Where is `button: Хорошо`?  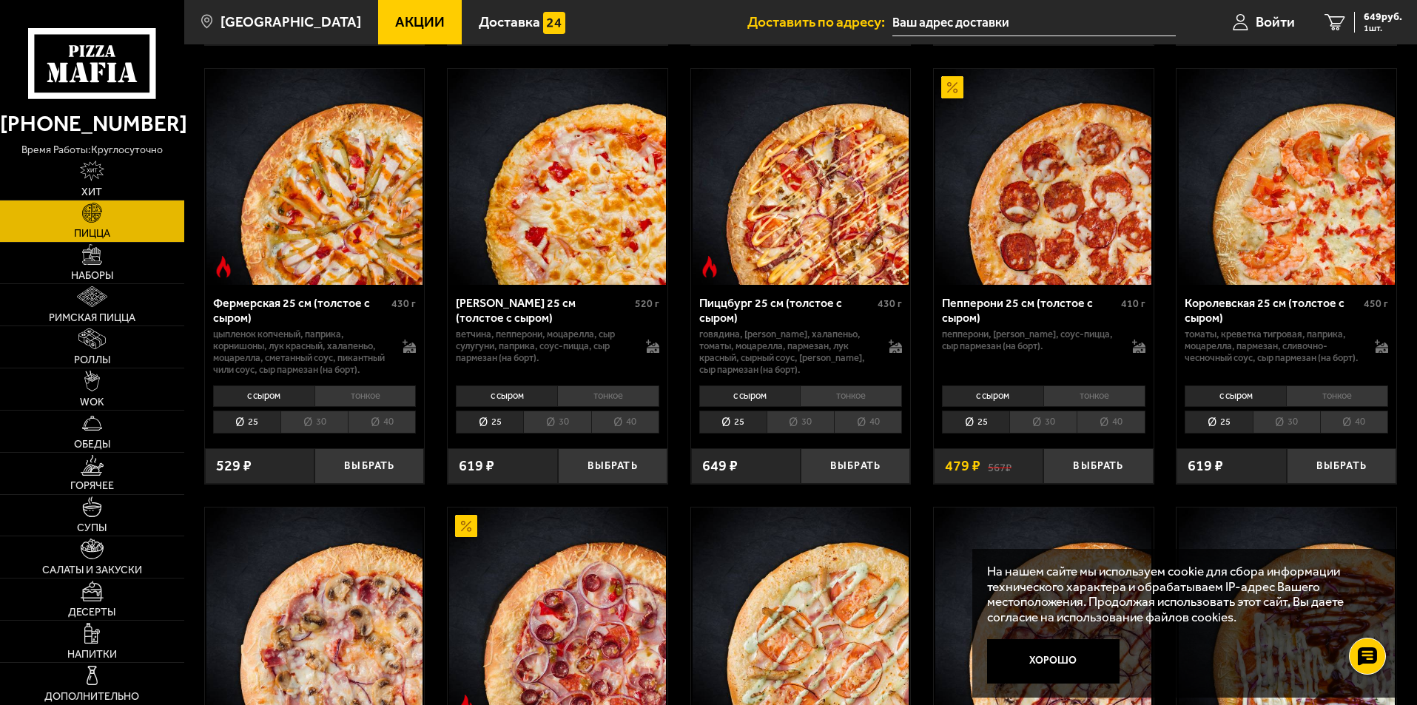 button: Хорошо is located at coordinates (1053, 661).